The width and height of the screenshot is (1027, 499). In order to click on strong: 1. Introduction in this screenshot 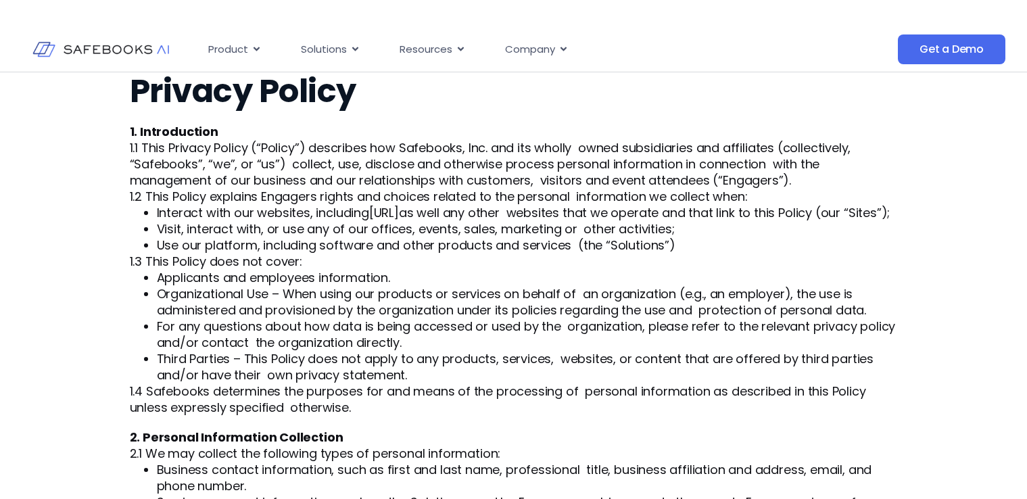, I will do `click(174, 131)`.